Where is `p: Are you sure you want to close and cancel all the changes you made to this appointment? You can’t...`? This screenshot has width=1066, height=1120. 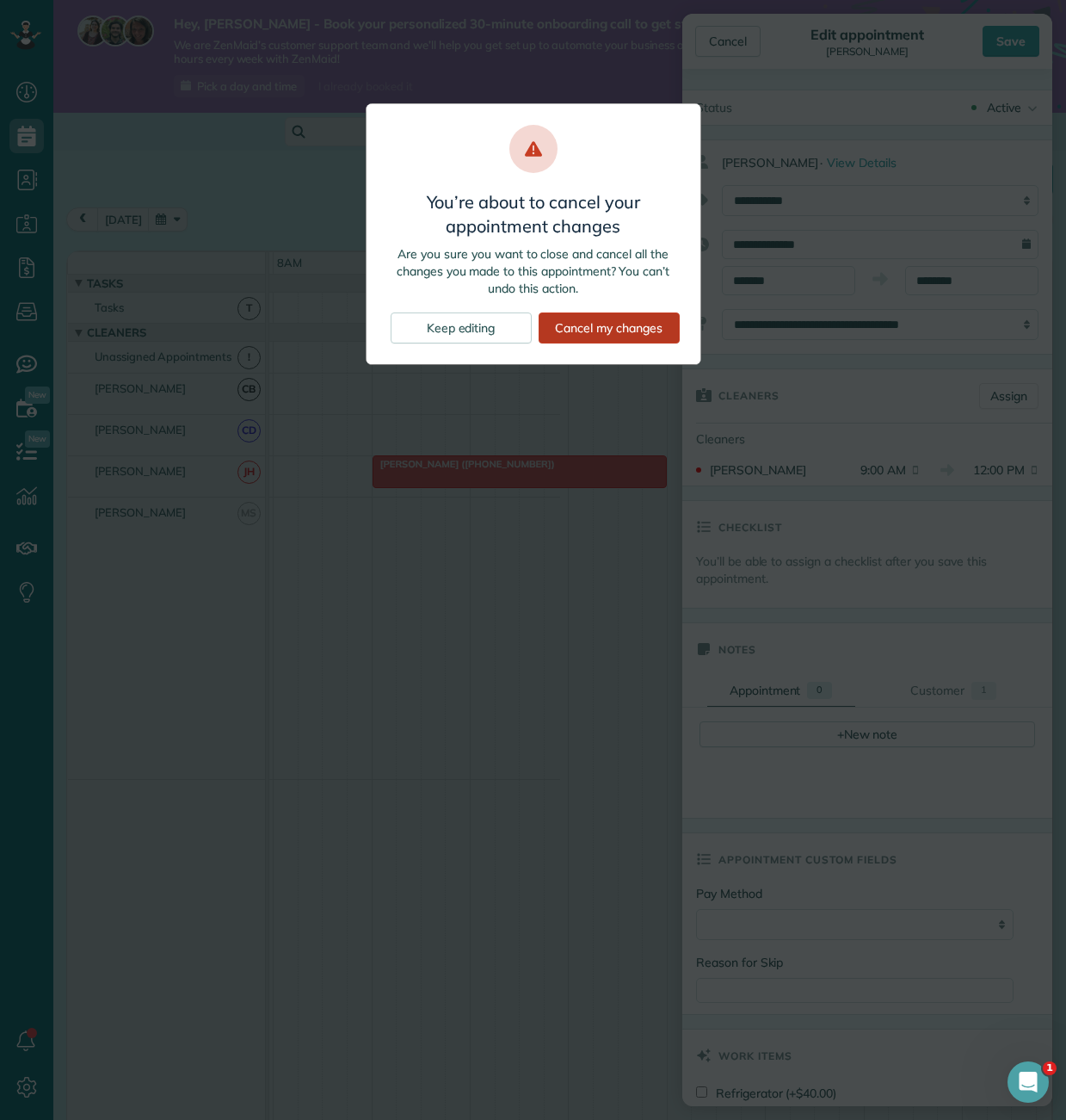 p: Are you sure you want to close and cancel all the changes you made to this appointment? You can’t... is located at coordinates (533, 271).